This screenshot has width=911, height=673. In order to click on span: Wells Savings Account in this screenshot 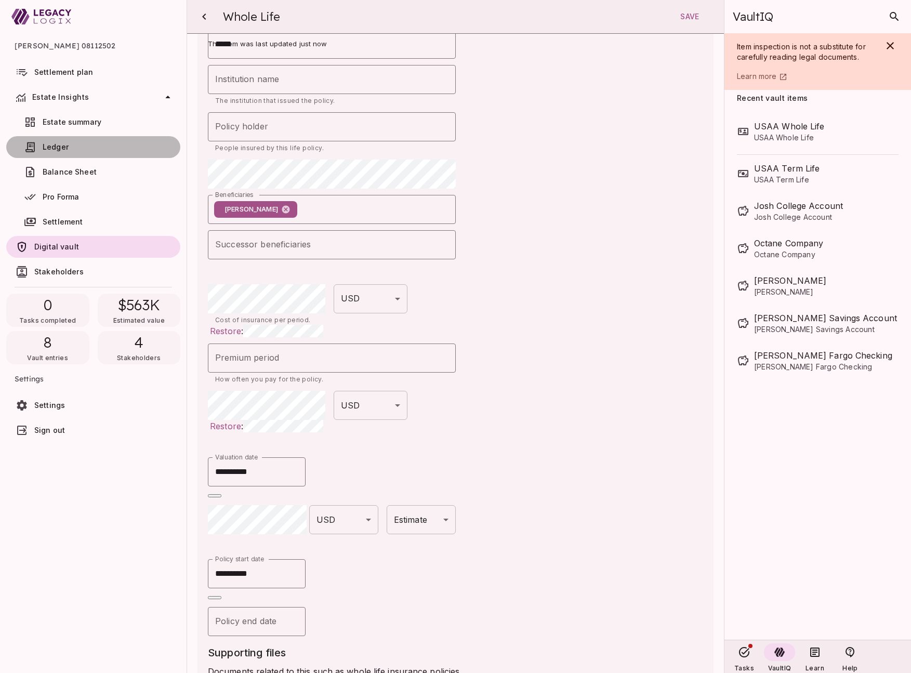, I will do `click(826, 318)`.